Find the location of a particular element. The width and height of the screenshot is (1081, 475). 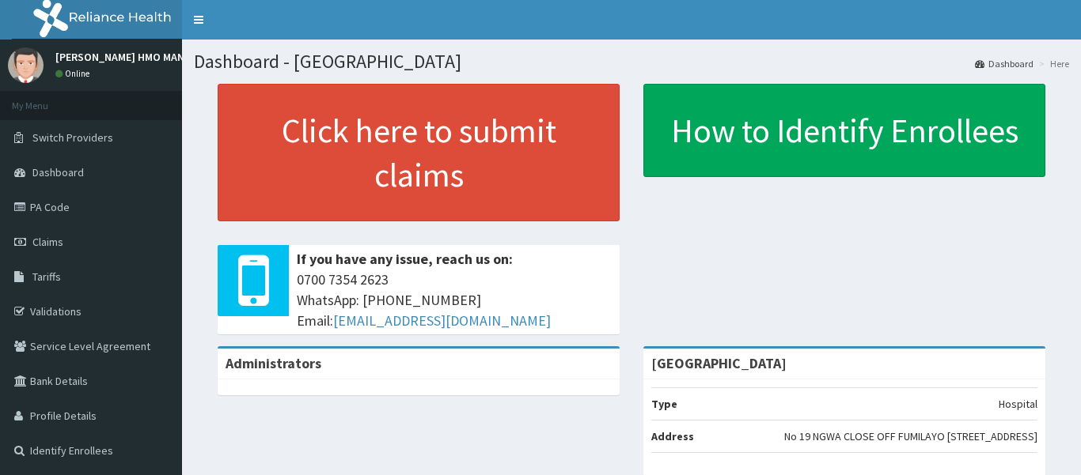

b: Address is located at coordinates (672, 437).